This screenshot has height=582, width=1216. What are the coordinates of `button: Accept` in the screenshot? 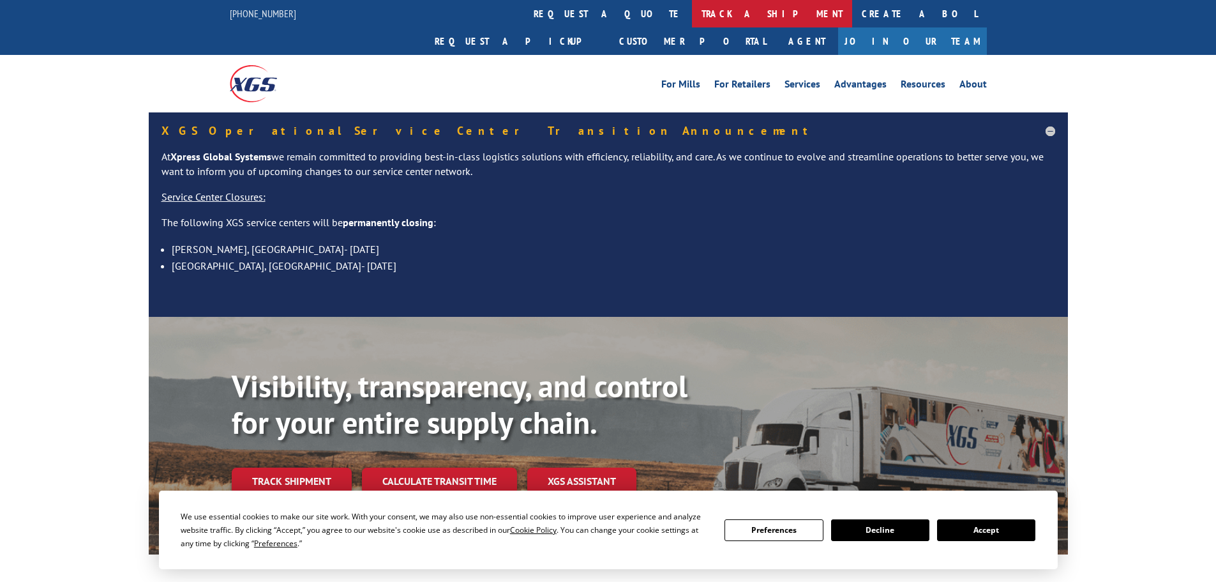 It's located at (986, 530).